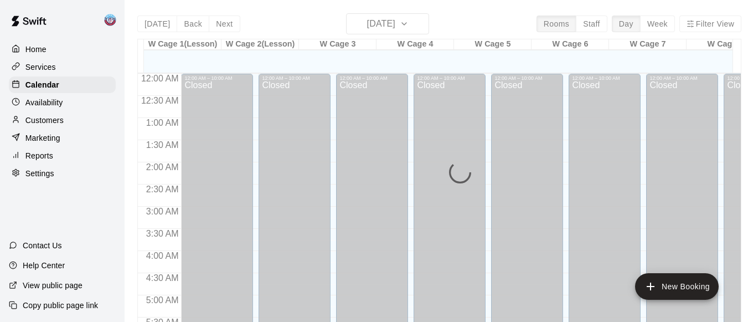  Describe the element at coordinates (62, 156) in the screenshot. I see `a: Reports` at that location.